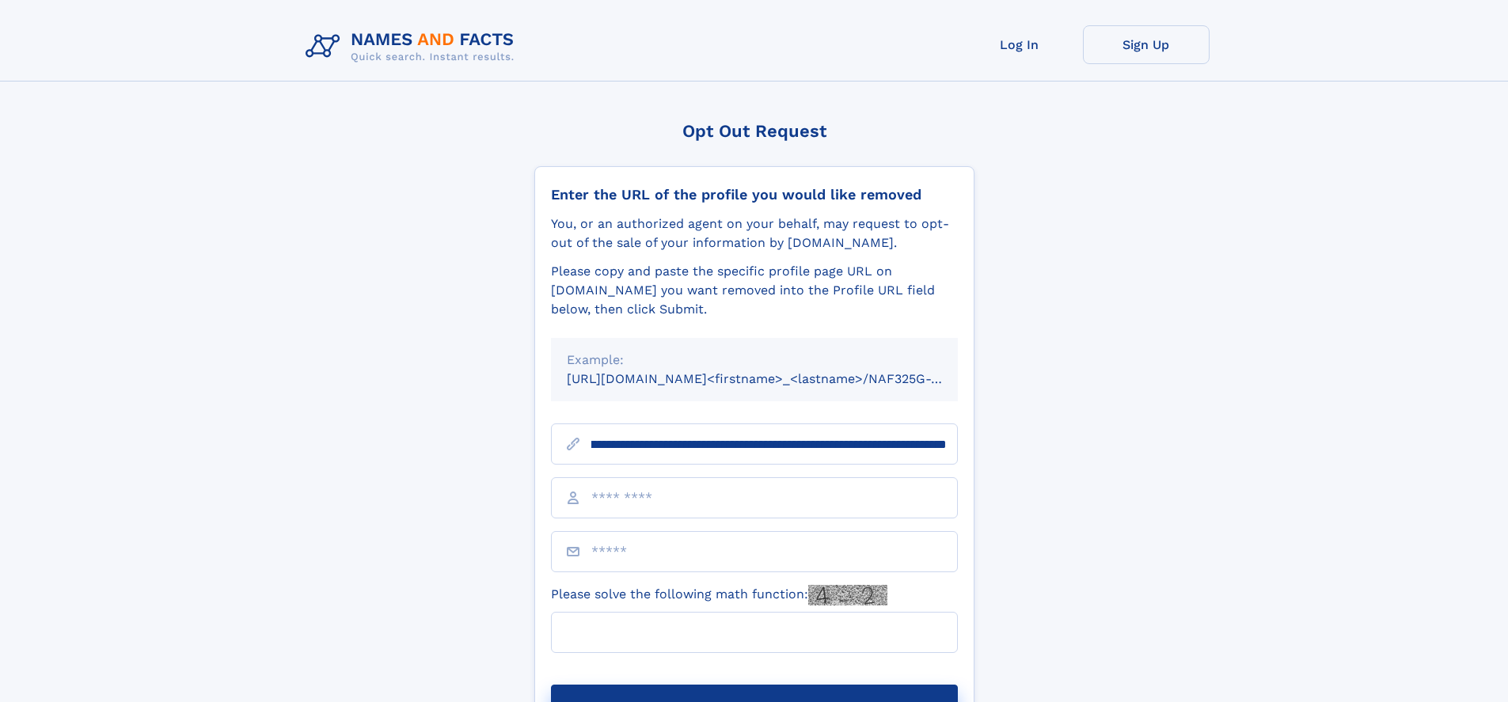 The height and width of the screenshot is (702, 1508). I want to click on a: Sign Up, so click(1146, 44).